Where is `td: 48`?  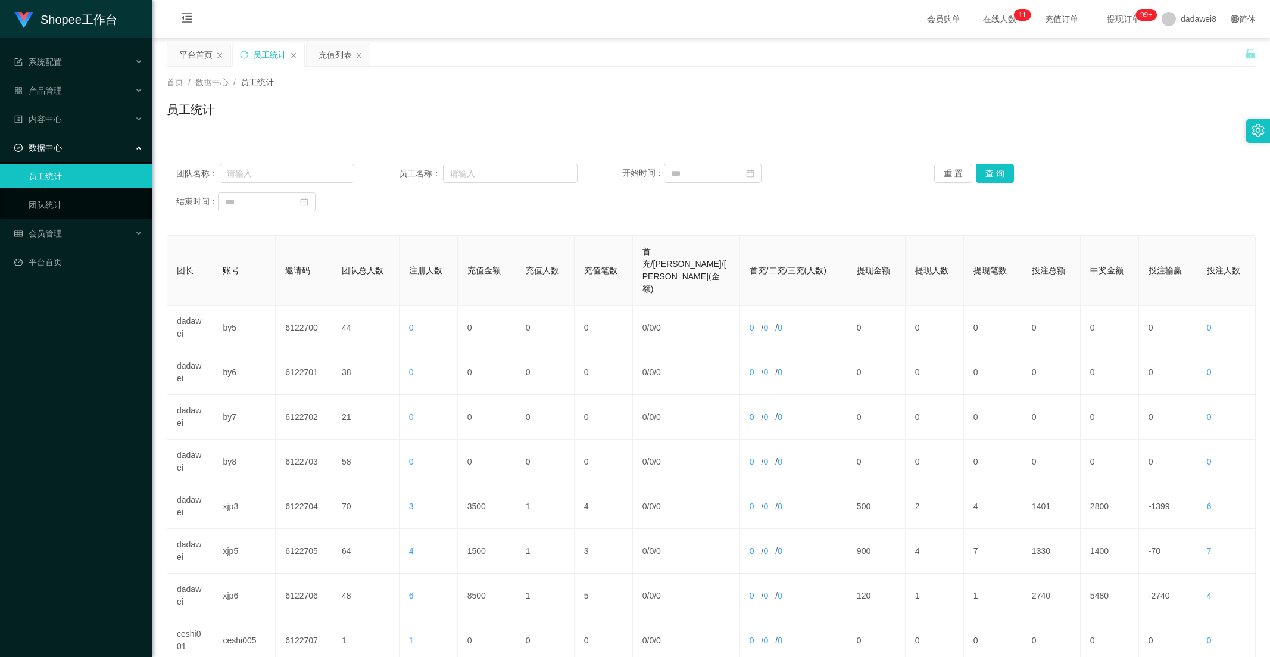
td: 48 is located at coordinates (365, 595).